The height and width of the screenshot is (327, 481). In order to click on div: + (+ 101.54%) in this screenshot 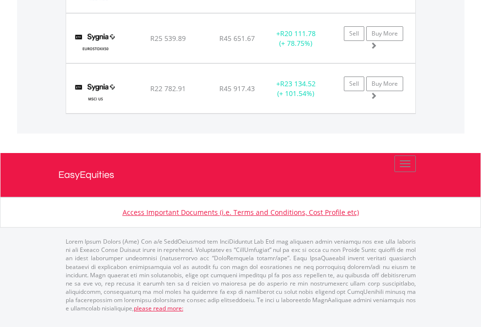, I will do `click(296, 89)`.